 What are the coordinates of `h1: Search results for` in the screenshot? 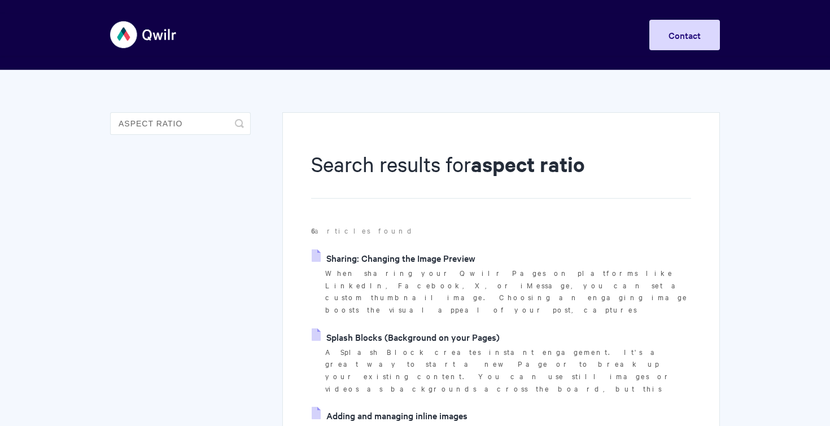 It's located at (501, 174).